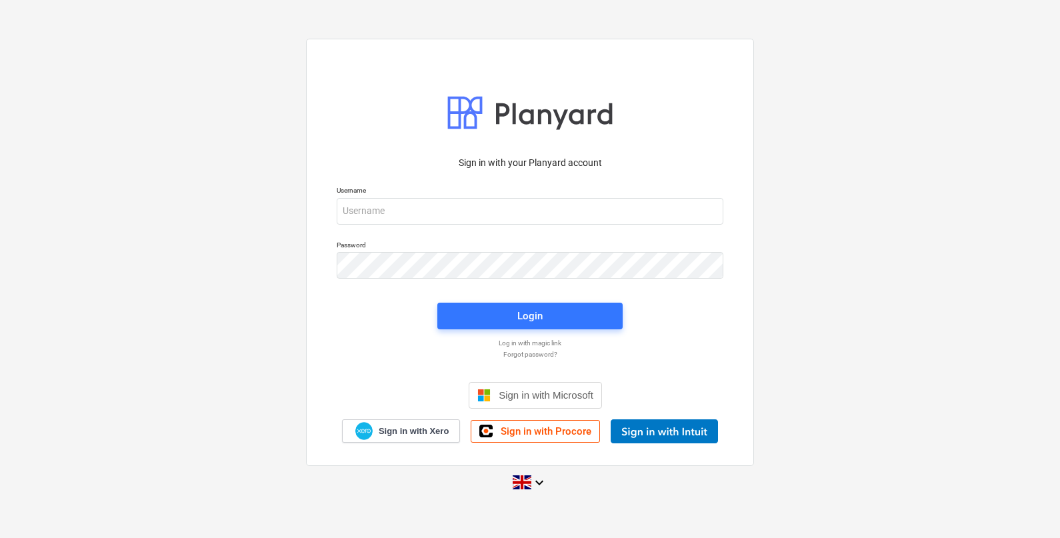 This screenshot has width=1060, height=538. What do you see at coordinates (413, 431) in the screenshot?
I see `span: Sign in with Xero` at bounding box center [413, 431].